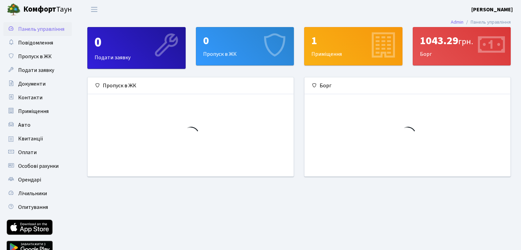 The height and width of the screenshot is (250, 521). I want to click on span: Таун, so click(48, 10).